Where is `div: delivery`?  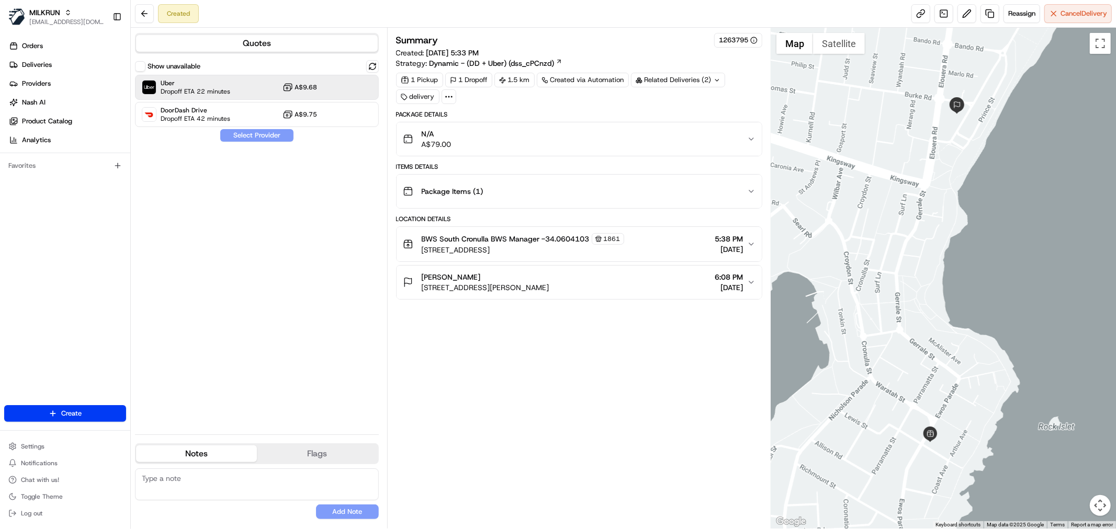
div: delivery is located at coordinates (418, 97).